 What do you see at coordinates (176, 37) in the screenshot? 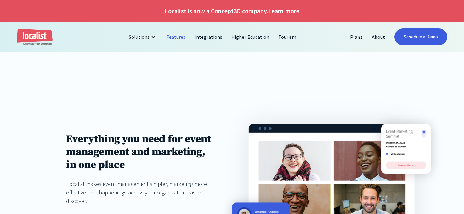
I see `a: Features` at bounding box center [176, 37].